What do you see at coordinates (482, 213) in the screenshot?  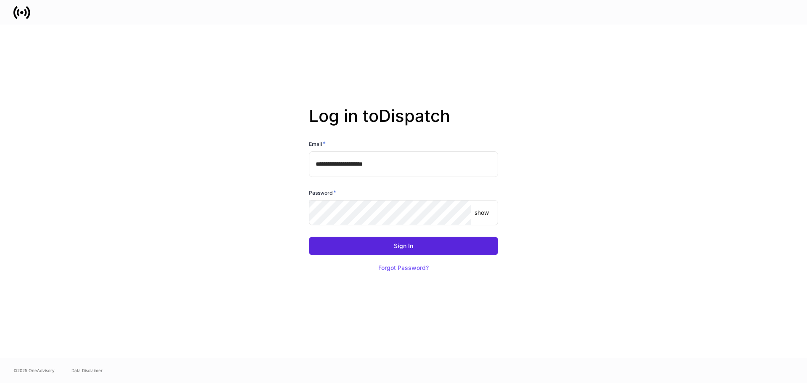 I see `p: show` at bounding box center [482, 213].